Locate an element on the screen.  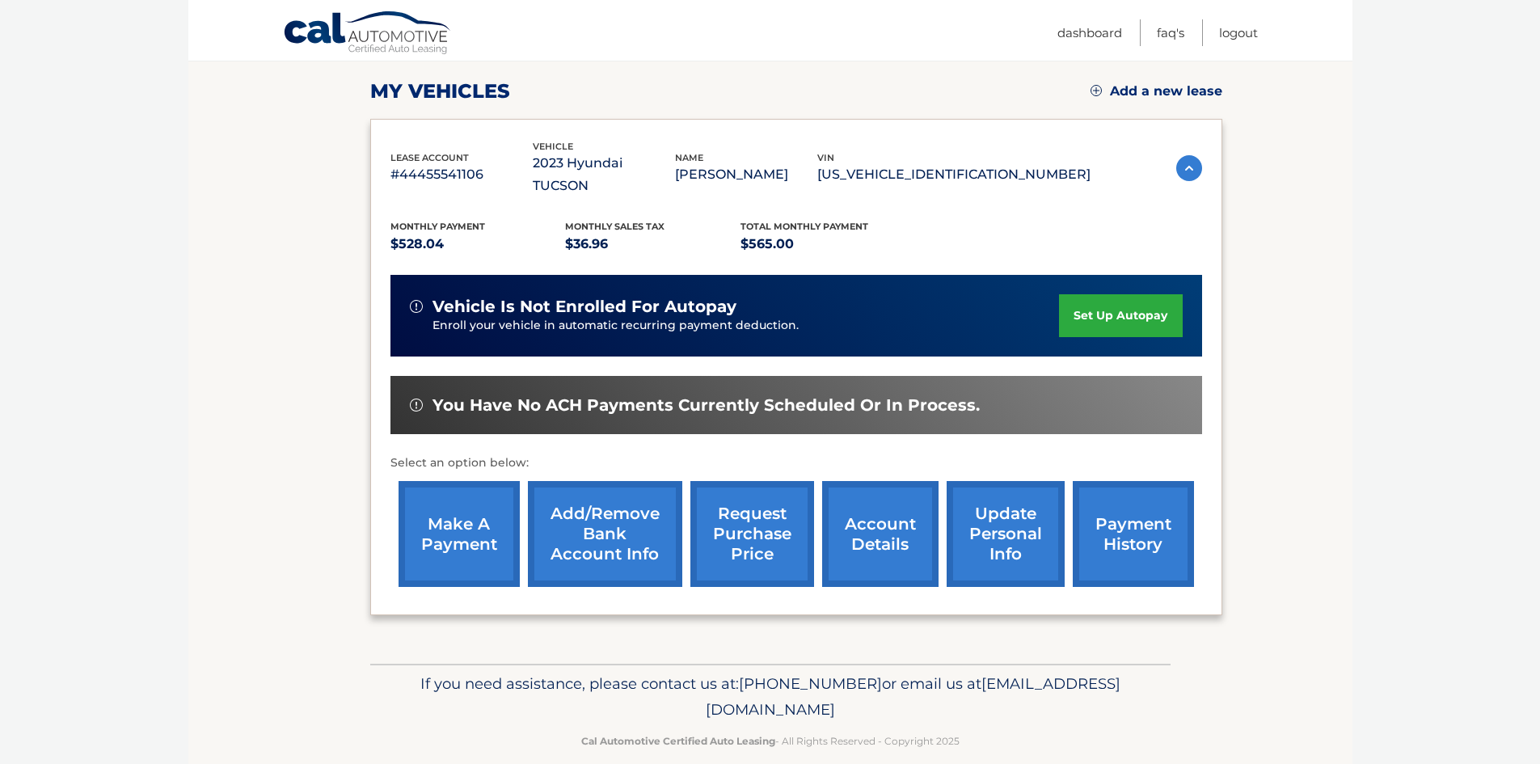
a: Logout is located at coordinates (1238, 32).